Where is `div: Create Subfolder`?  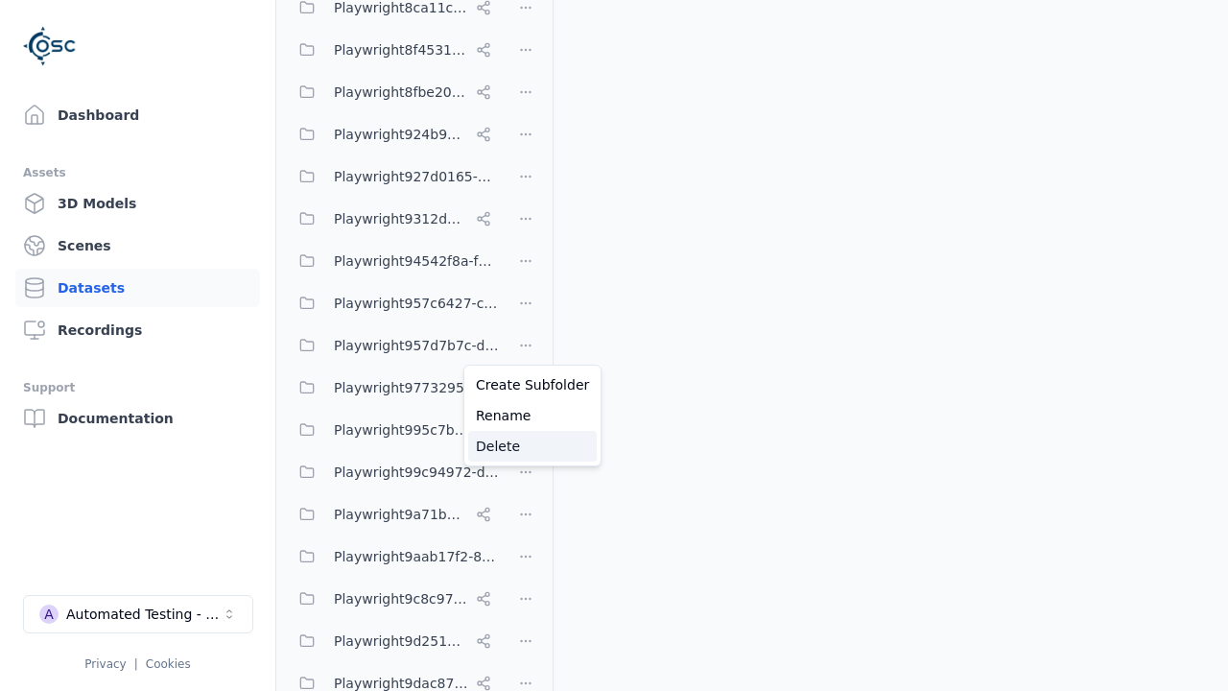
div: Create Subfolder is located at coordinates (532, 385).